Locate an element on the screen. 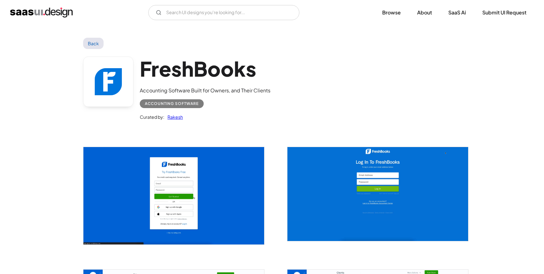 The height and width of the screenshot is (274, 544). a: home is located at coordinates (41, 13).